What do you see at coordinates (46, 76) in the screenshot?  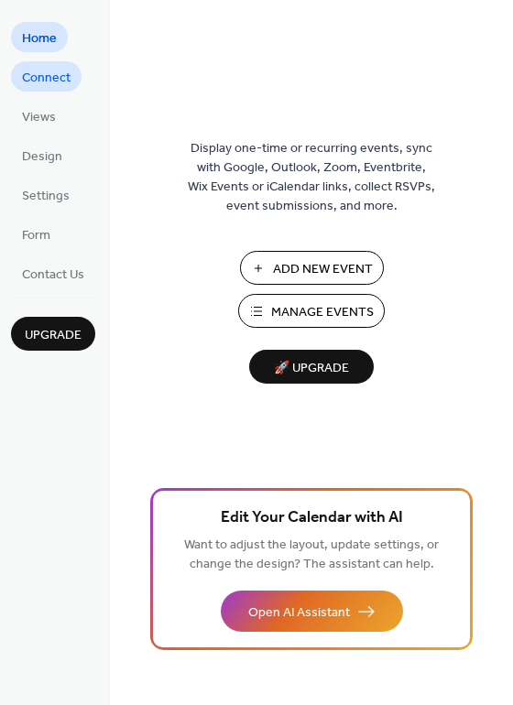 I see `a: Connect` at bounding box center [46, 76].